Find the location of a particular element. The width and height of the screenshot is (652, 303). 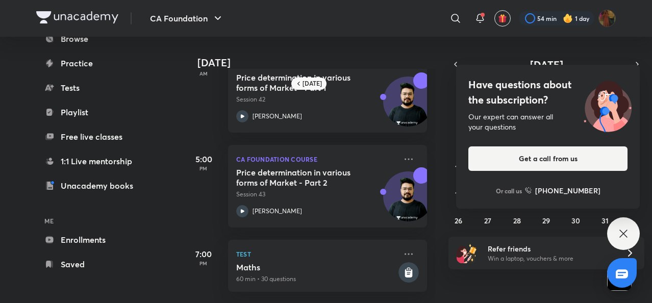

a: 1:1 Live mentorship is located at coordinates (95, 161).